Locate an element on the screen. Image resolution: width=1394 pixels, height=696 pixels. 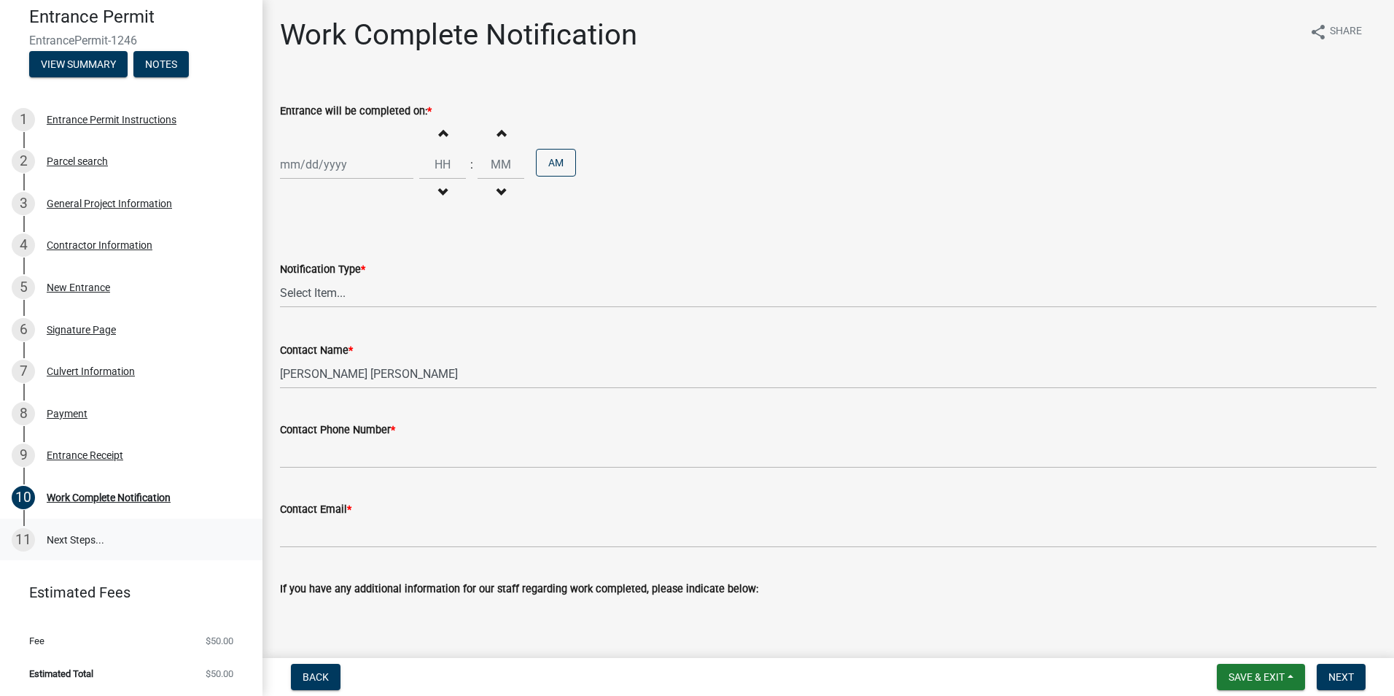
span: Fee is located at coordinates (36, 640).